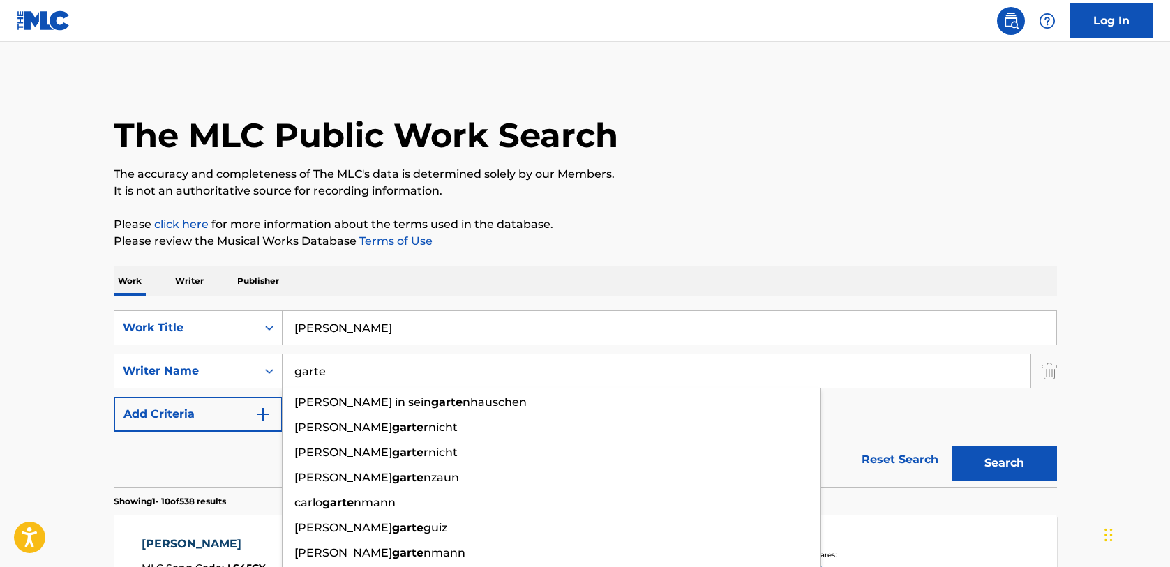 This screenshot has width=1170, height=567. Describe the element at coordinates (494, 402) in the screenshot. I see `span: nhauschen` at that location.